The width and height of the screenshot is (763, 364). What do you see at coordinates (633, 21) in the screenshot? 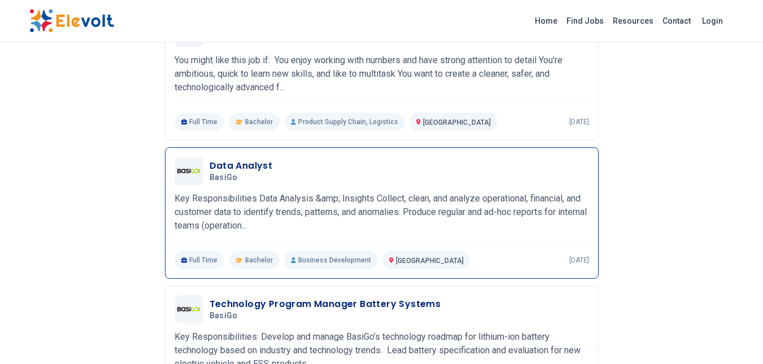
I see `a: Resources` at bounding box center [633, 21].